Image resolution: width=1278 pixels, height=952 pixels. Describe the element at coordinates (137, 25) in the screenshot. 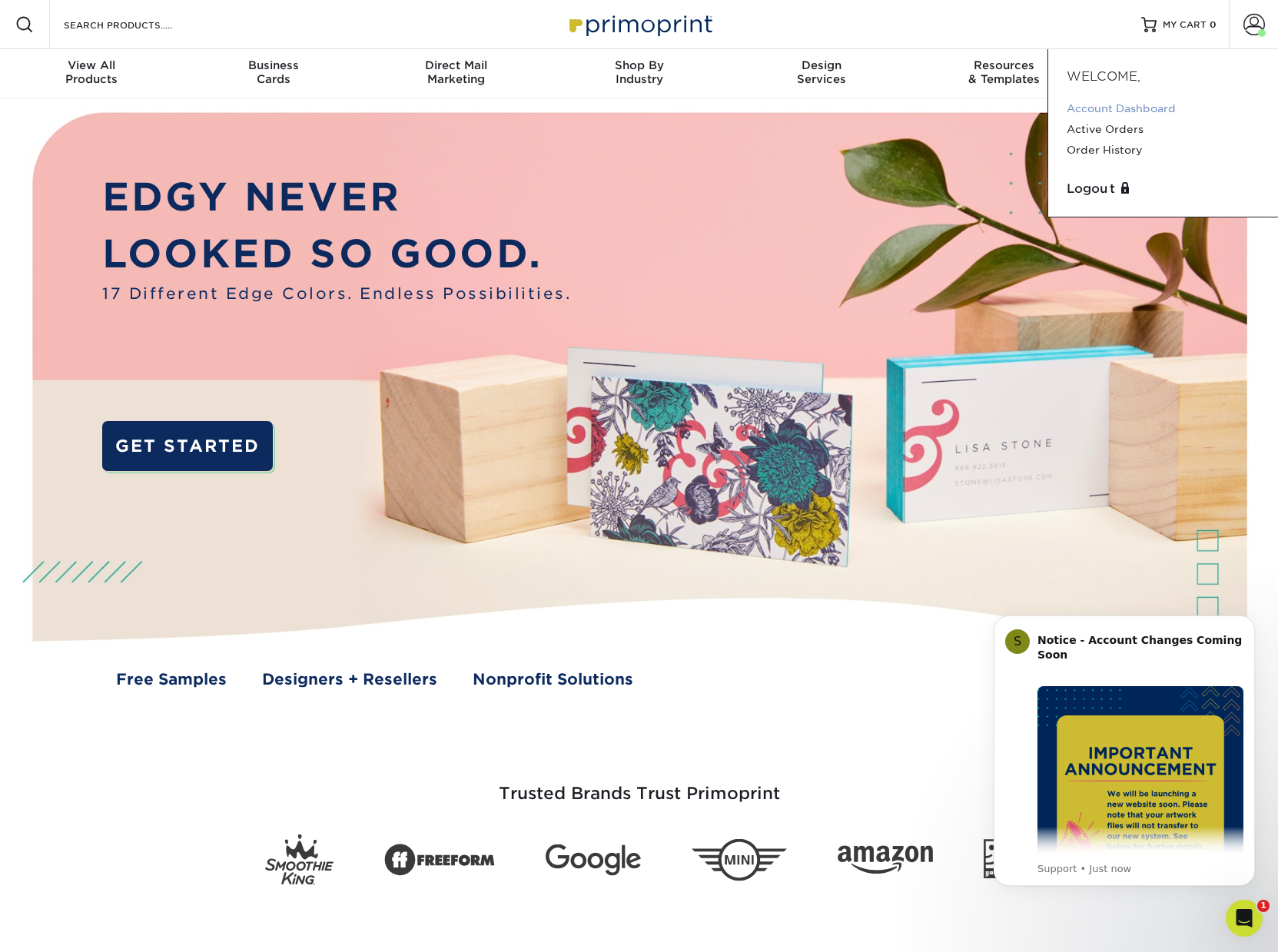

I see `input: SEARCH PRODUCTS.....` at that location.